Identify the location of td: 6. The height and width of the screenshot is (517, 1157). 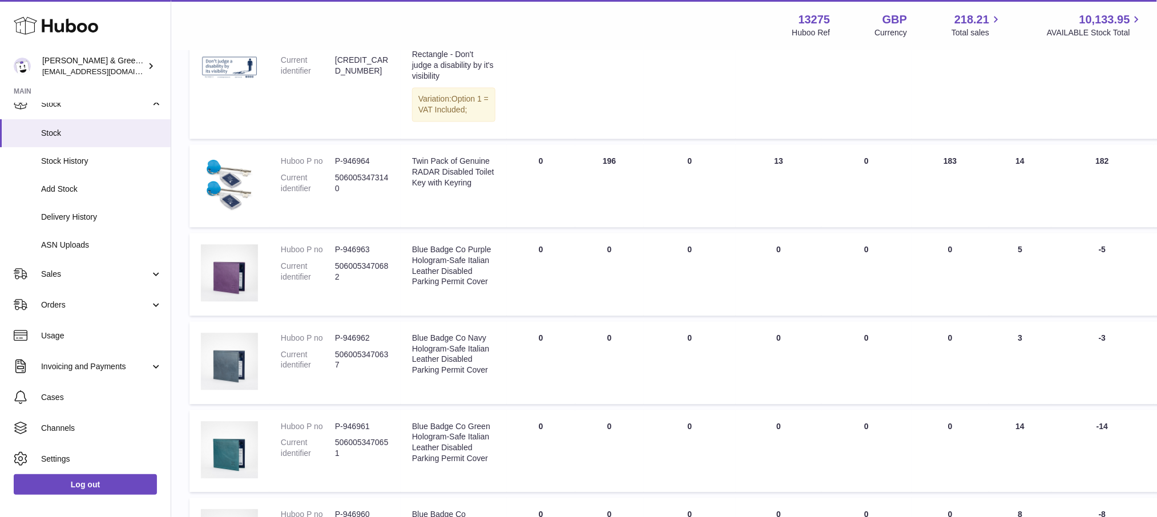
(1020, 83).